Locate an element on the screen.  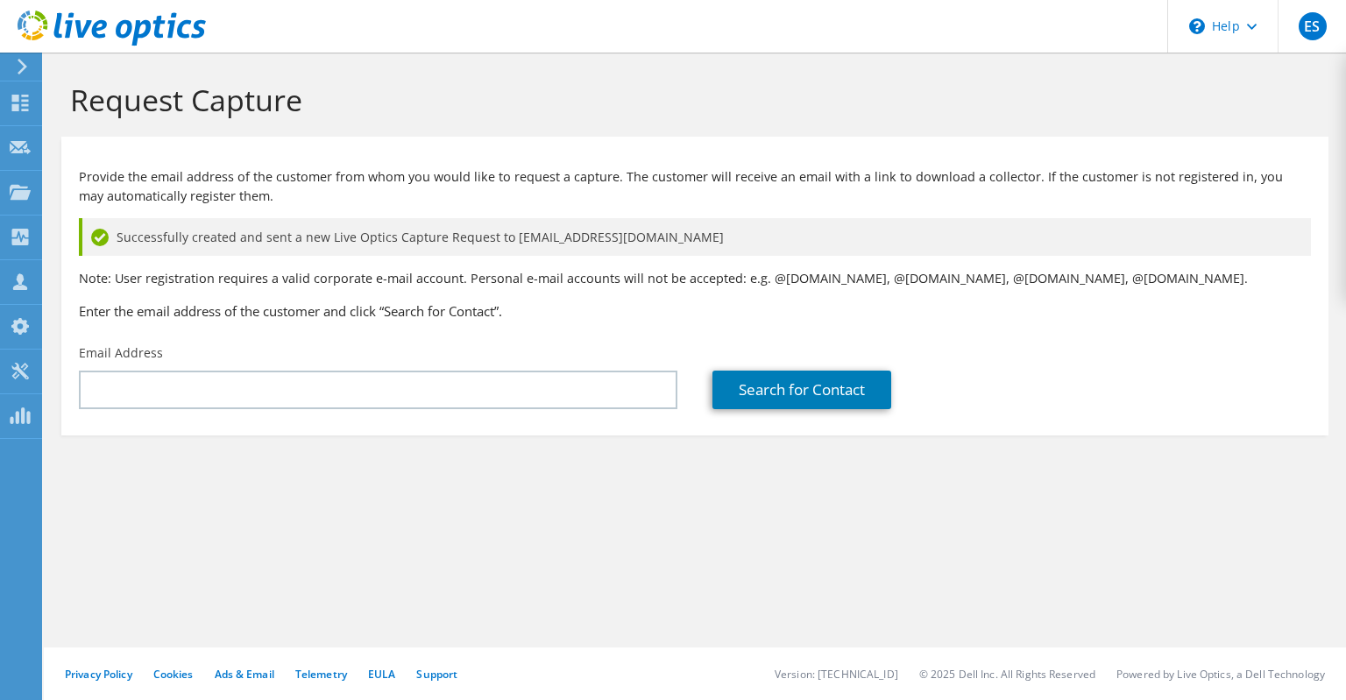
a: Privacy Policy is located at coordinates (98, 674).